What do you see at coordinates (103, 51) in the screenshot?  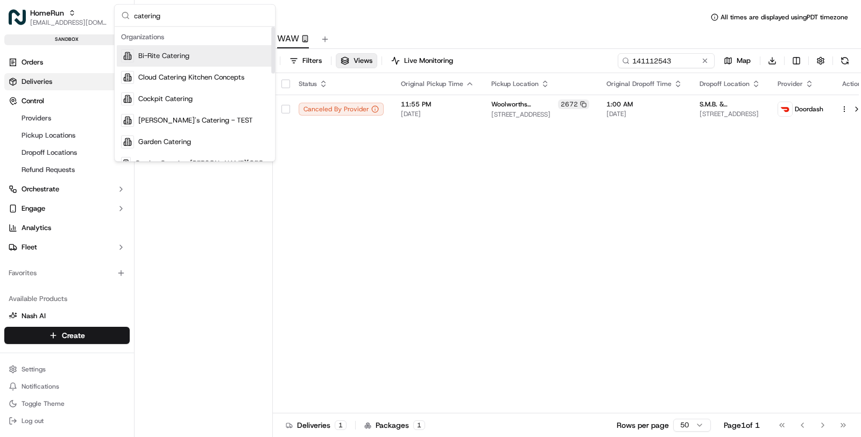 I see `p: Welcome 👋` at bounding box center [103, 51].